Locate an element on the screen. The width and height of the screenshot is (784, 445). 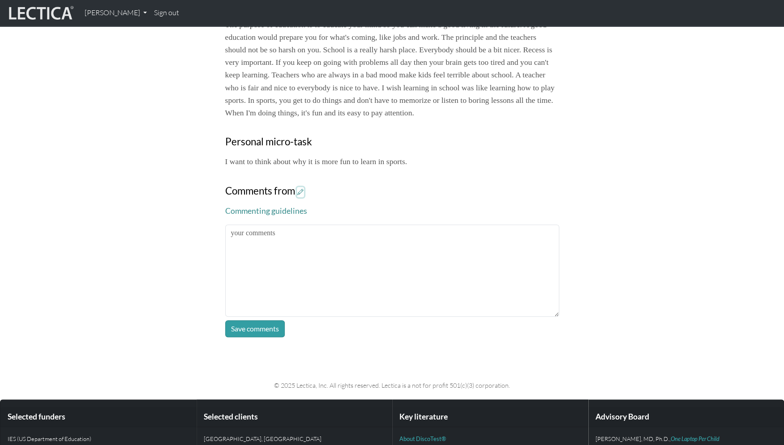
h3: Personal micro-task is located at coordinates (392, 142).